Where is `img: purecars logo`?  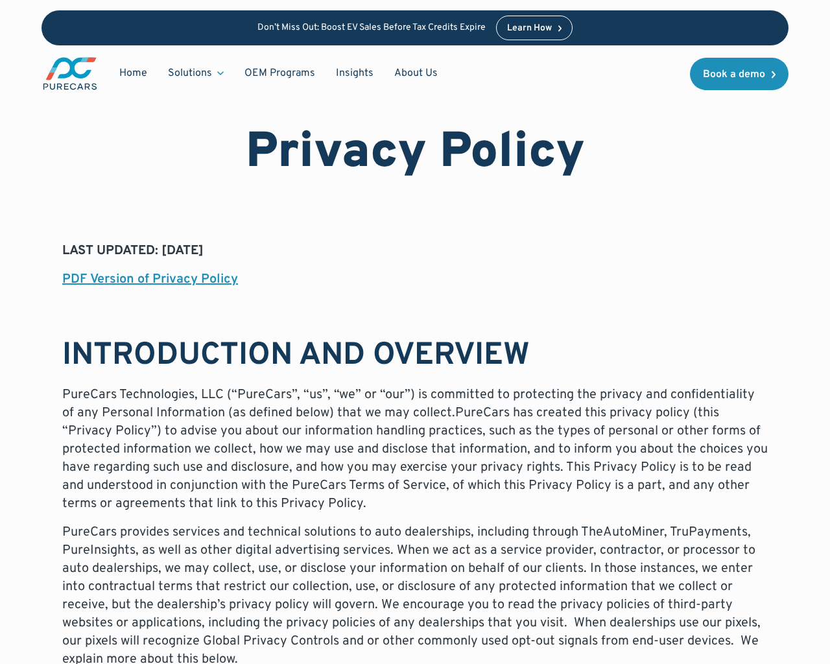
img: purecars logo is located at coordinates (70, 73).